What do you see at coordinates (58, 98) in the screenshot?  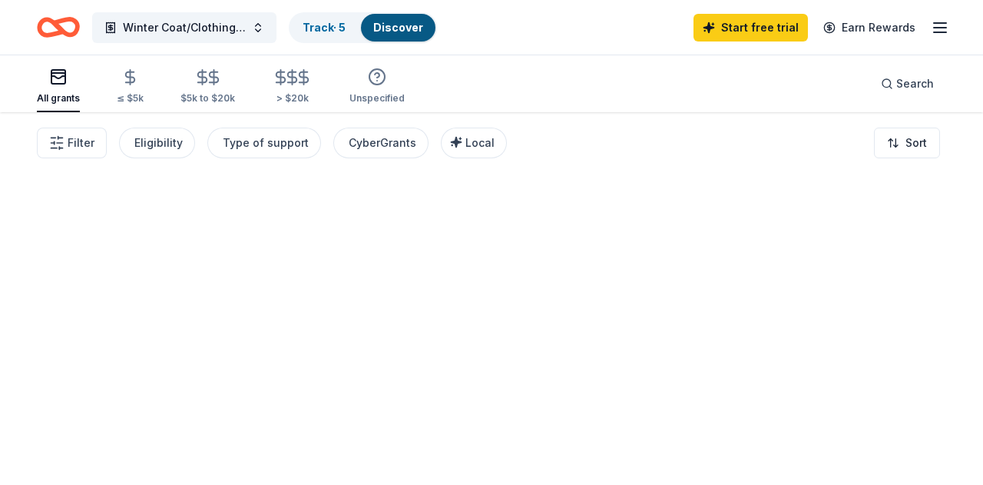 I see `div: All grants` at bounding box center [58, 98].